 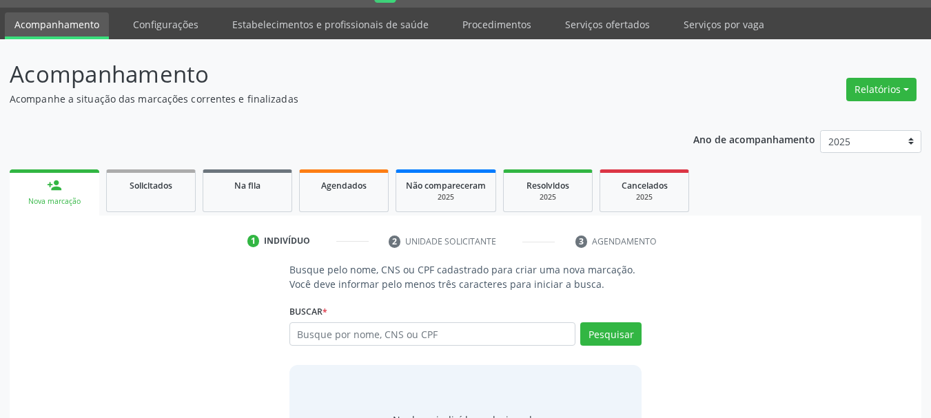 I want to click on label: Buscar, so click(x=308, y=311).